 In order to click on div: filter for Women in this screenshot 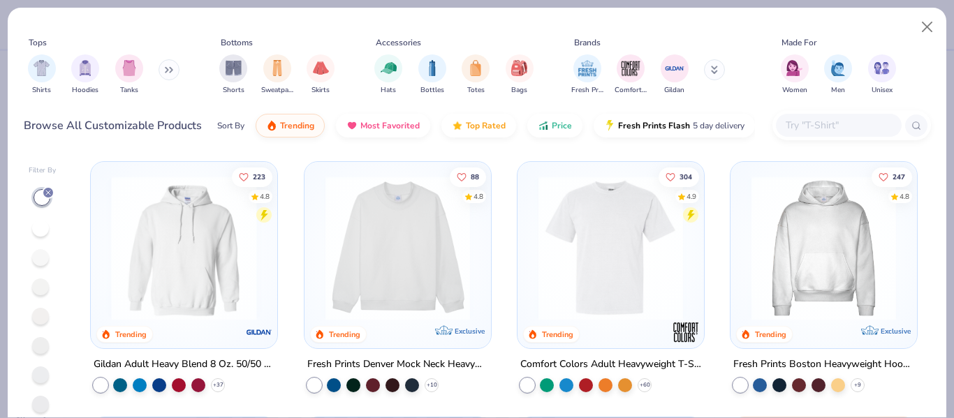, I will do `click(794, 75)`.